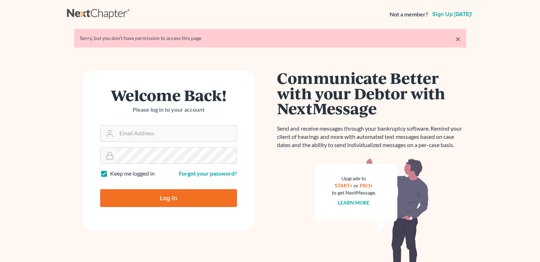  Describe the element at coordinates (372, 137) in the screenshot. I see `p: Send and receive messages through your bankruptcy software. Remind your client of hearings and mo...` at that location.